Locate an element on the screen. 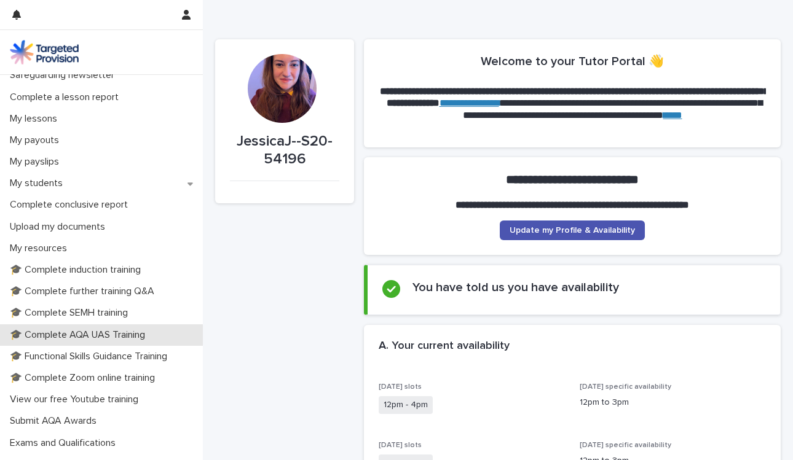 Image resolution: width=793 pixels, height=460 pixels. h2: Welcome to your Tutor Portal 👋 is located at coordinates (572, 61).